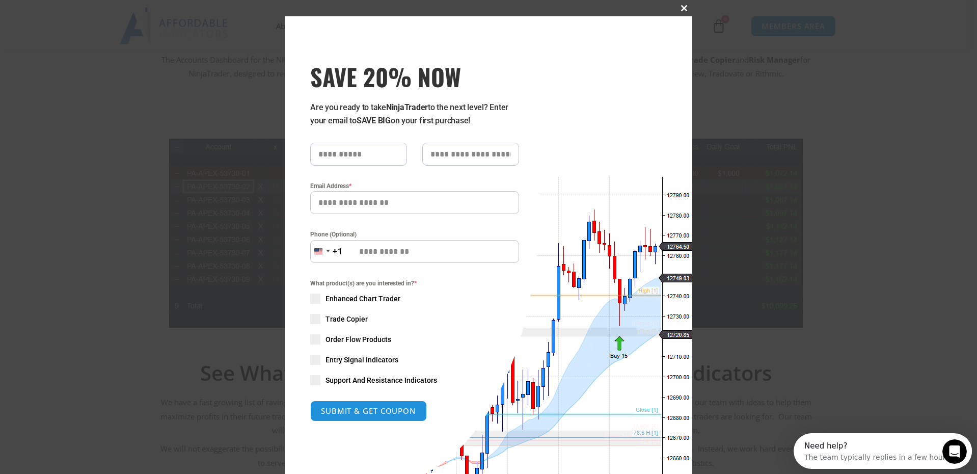 The width and height of the screenshot is (977, 474). I want to click on label: Entry Signal Indicators, so click(415, 360).